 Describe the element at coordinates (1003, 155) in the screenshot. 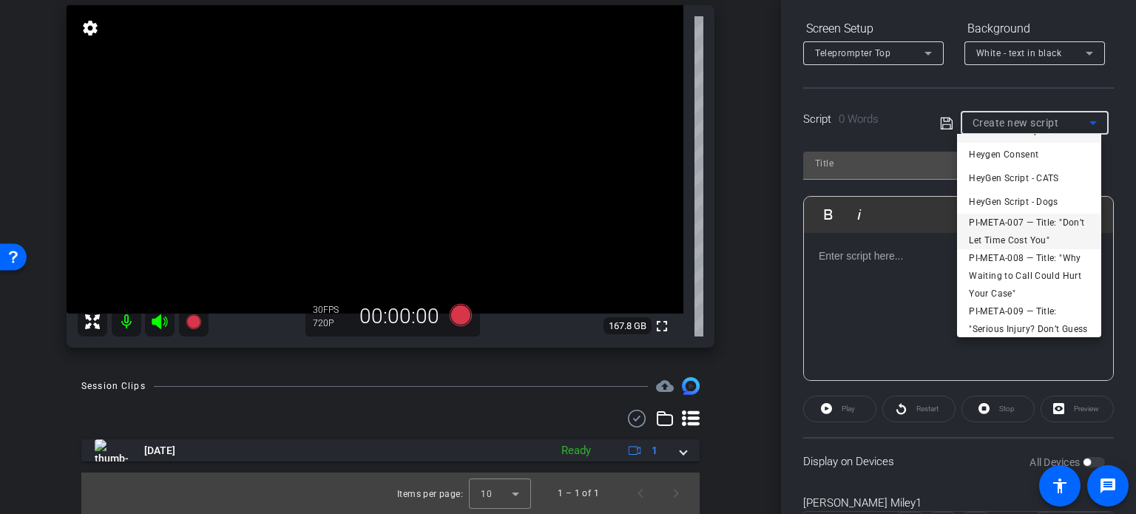

I see `span: Heygen Consent` at that location.